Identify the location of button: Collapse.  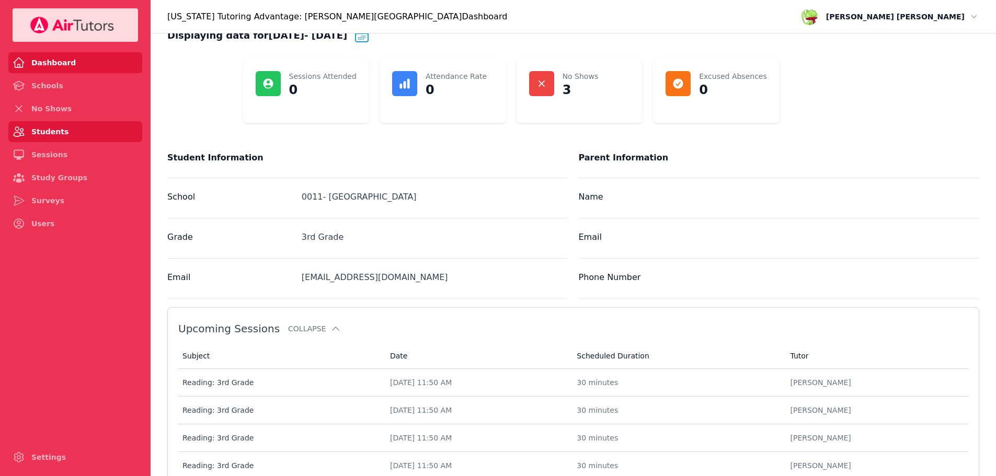
(314, 329).